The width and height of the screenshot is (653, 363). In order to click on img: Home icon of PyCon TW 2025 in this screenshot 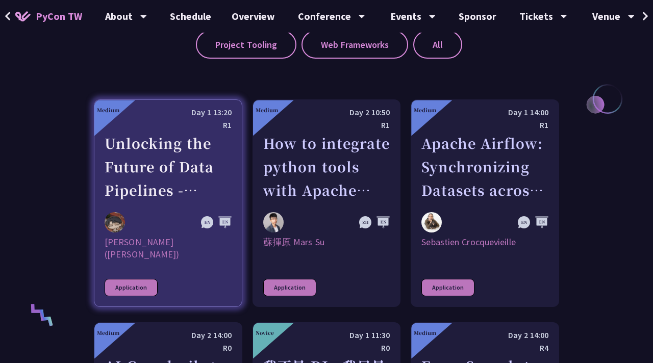, I will do `click(23, 16)`.